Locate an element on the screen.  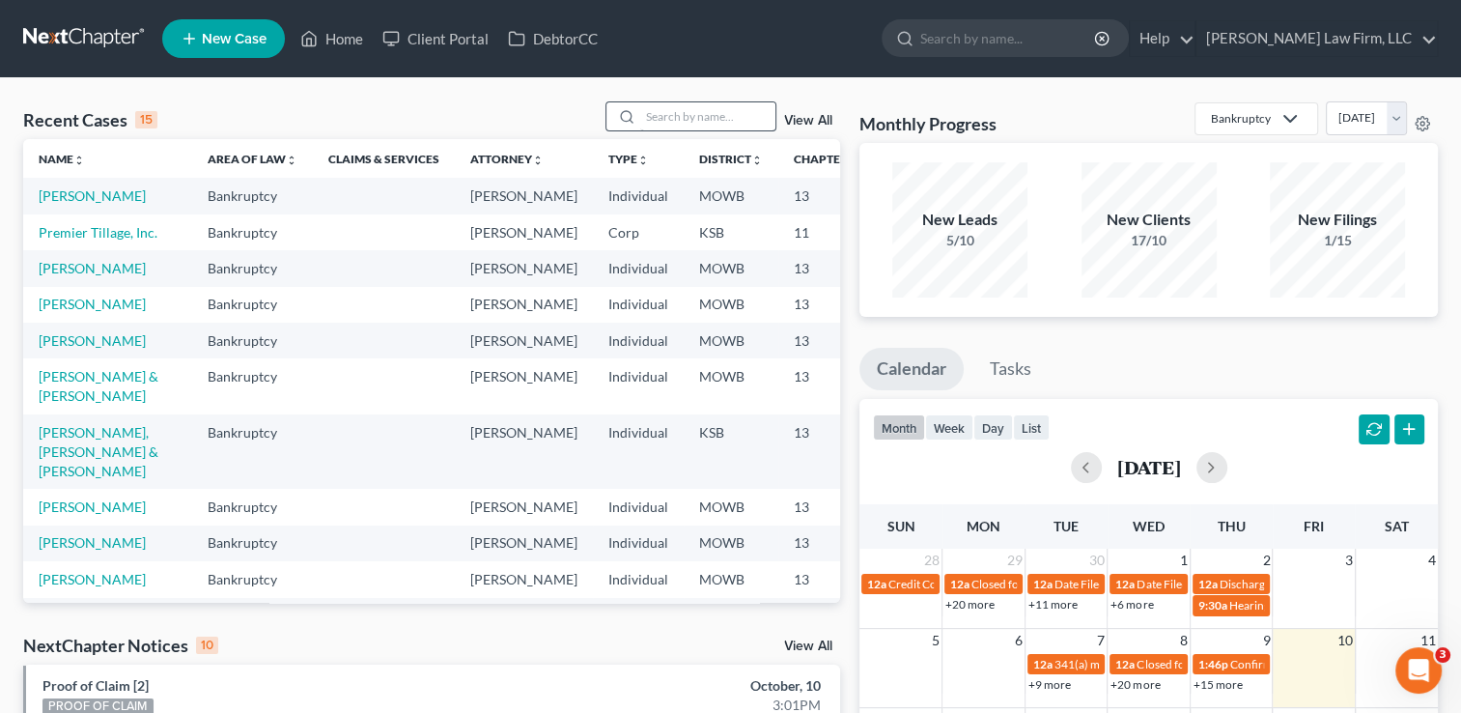
button: day is located at coordinates (993, 427).